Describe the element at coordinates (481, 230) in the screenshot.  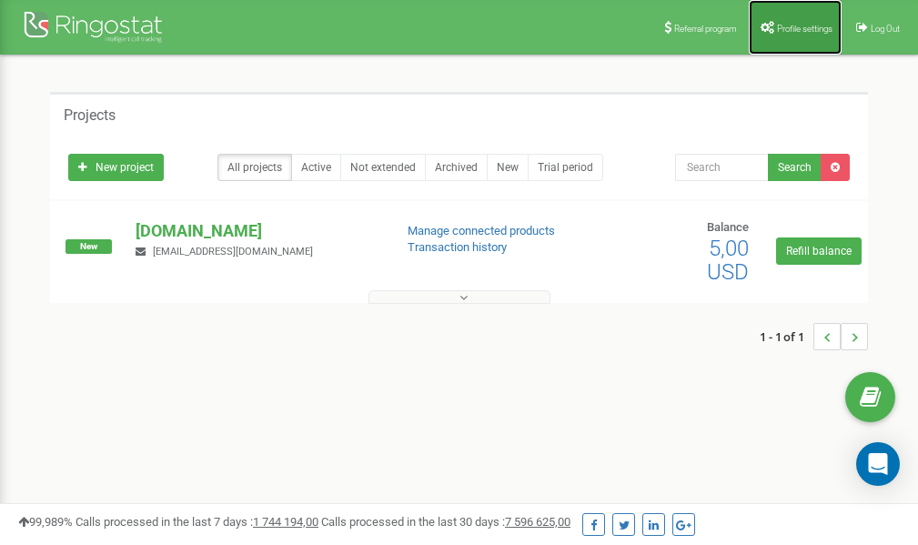
I see `a: Manage connected products` at that location.